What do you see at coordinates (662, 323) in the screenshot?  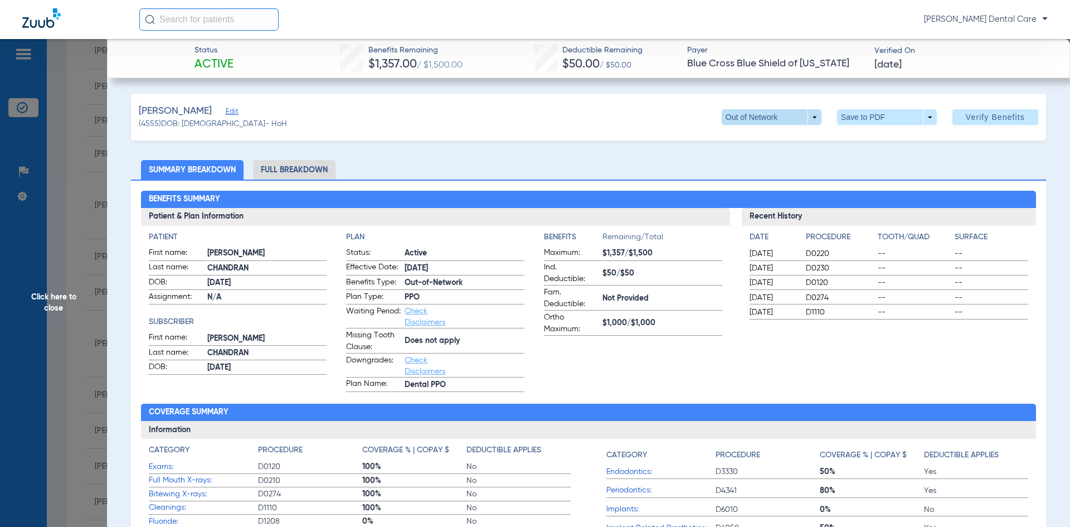 I see `span: $1,000/$1,000` at bounding box center [662, 323].